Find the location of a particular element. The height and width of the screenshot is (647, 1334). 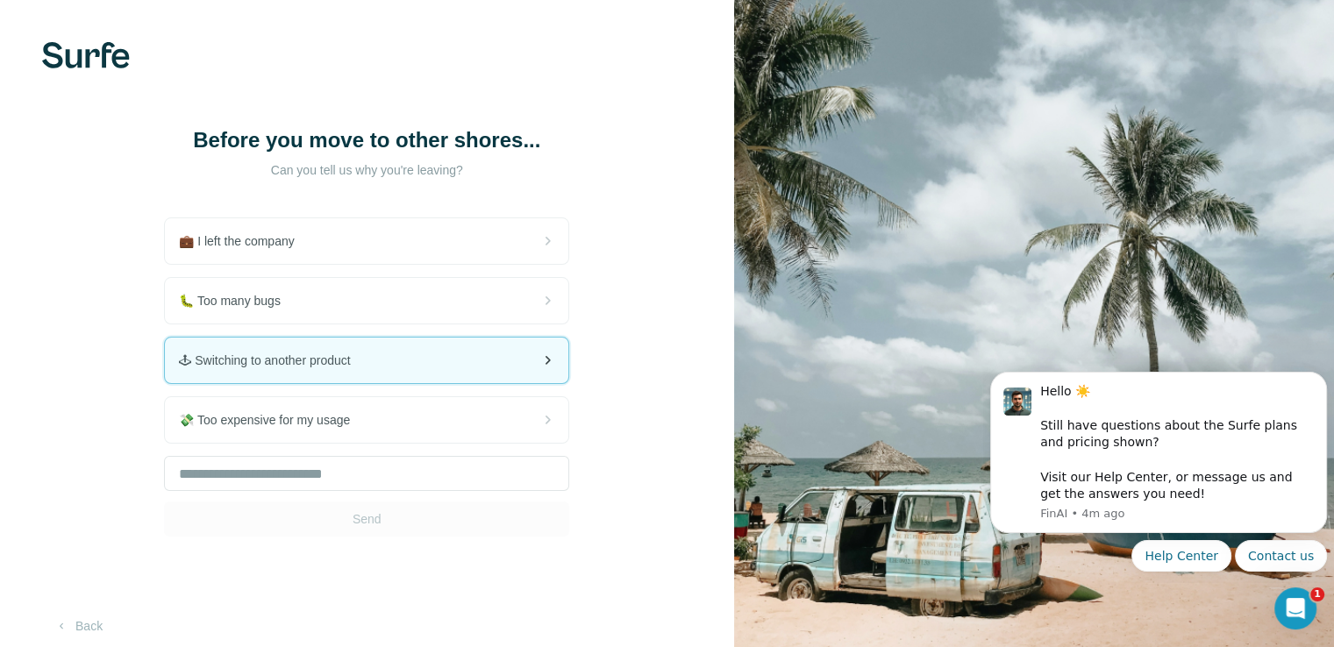

h1: Before you move to other shores... is located at coordinates (367, 140).